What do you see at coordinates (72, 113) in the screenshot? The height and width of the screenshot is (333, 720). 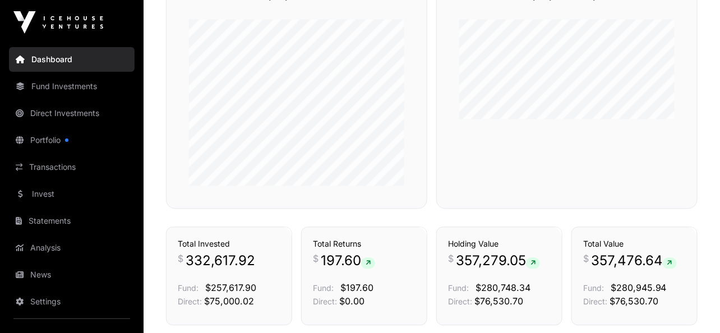 I see `a: Direct Investments` at bounding box center [72, 113].